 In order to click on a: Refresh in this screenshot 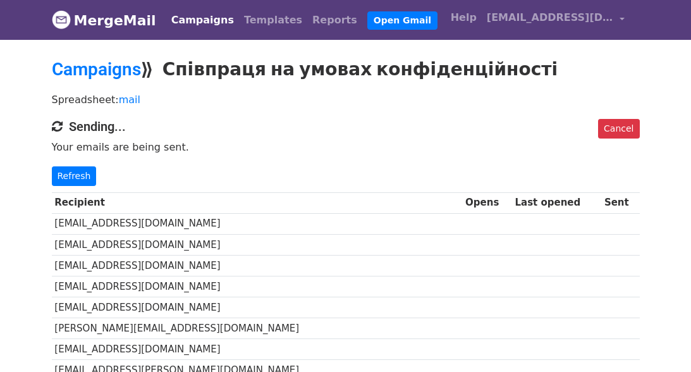, I will do `click(74, 176)`.